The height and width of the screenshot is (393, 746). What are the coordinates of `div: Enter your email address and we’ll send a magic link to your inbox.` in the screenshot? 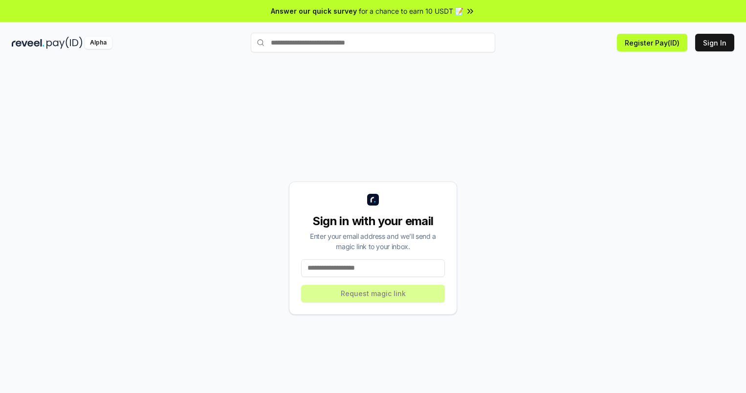 It's located at (373, 241).